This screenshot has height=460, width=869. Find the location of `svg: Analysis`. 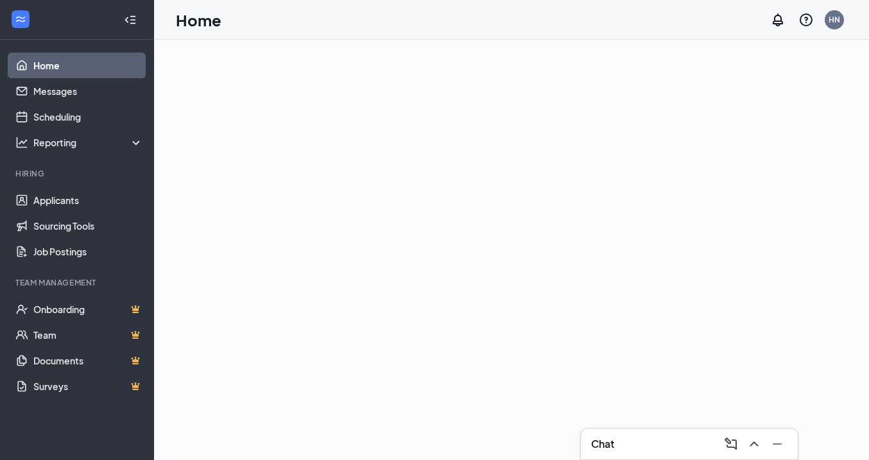

svg: Analysis is located at coordinates (22, 143).